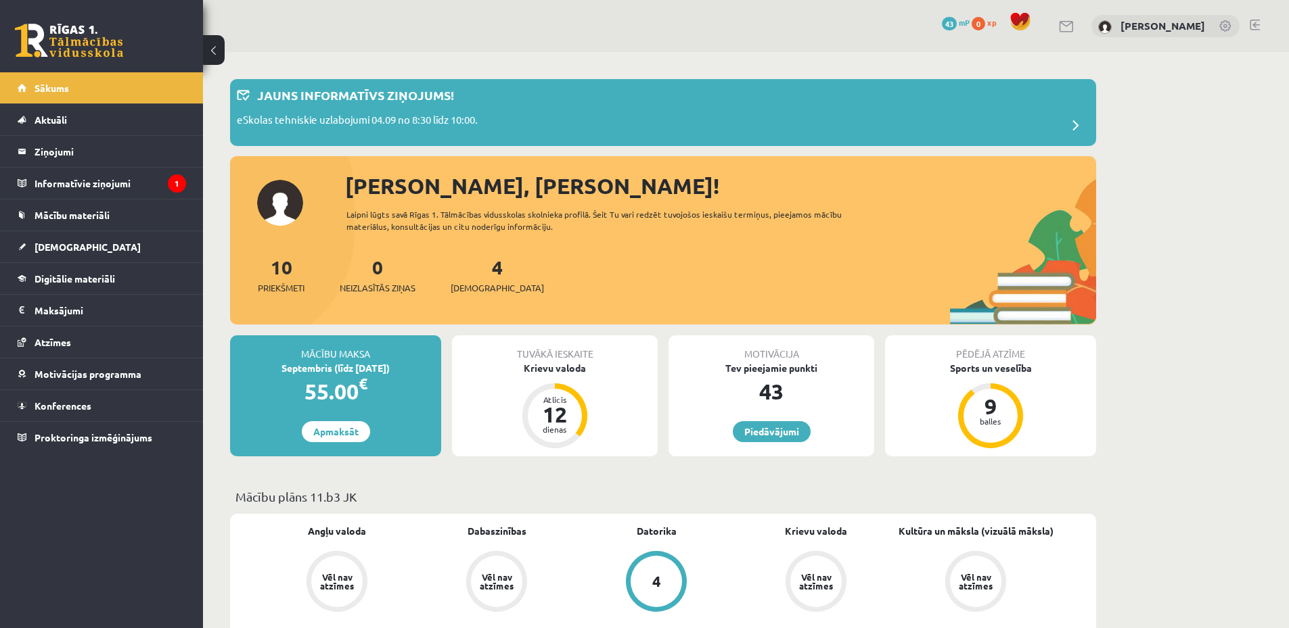 The image size is (1289, 628). What do you see at coordinates (771, 368) in the screenshot?
I see `div: Tev pieejamie punkti` at bounding box center [771, 368].